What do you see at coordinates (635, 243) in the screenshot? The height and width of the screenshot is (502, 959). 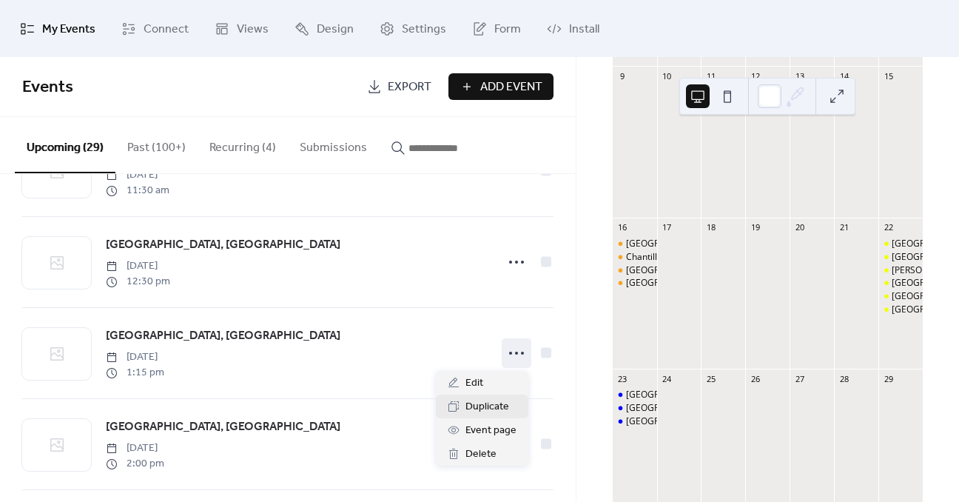 I see `div: Falls Church, VA` at bounding box center [635, 243].